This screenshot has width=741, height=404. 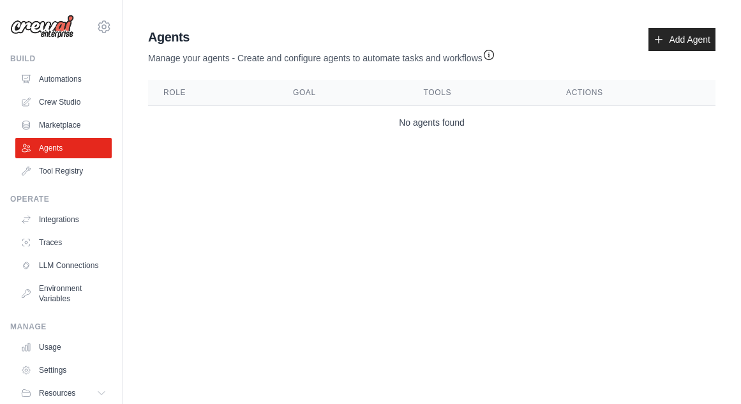 I want to click on div: Build, so click(x=61, y=59).